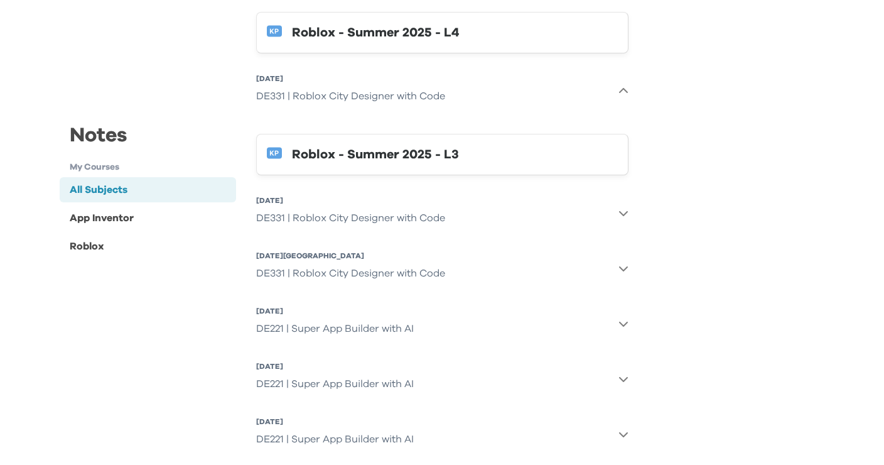  What do you see at coordinates (454, 154) in the screenshot?
I see `div: Roblox - Summer 2025 - L3` at bounding box center [454, 154].